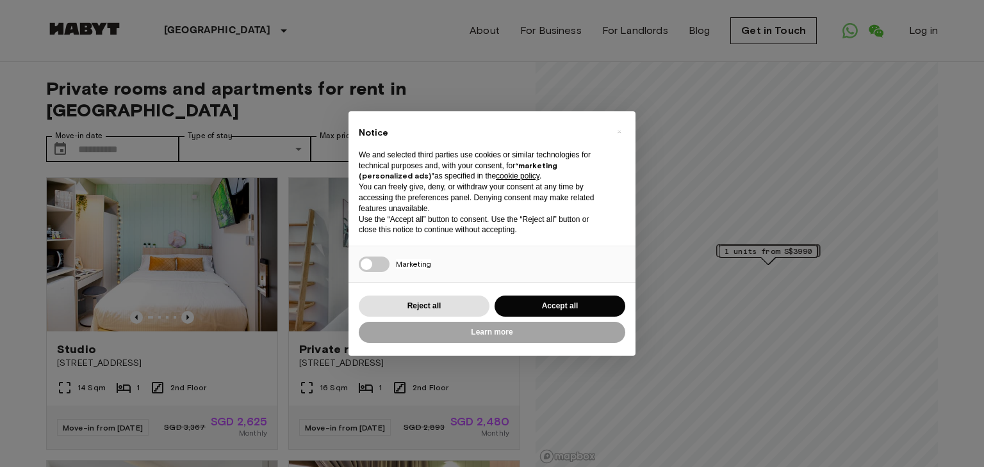 The image size is (984, 467). I want to click on button: Accept all, so click(560, 306).